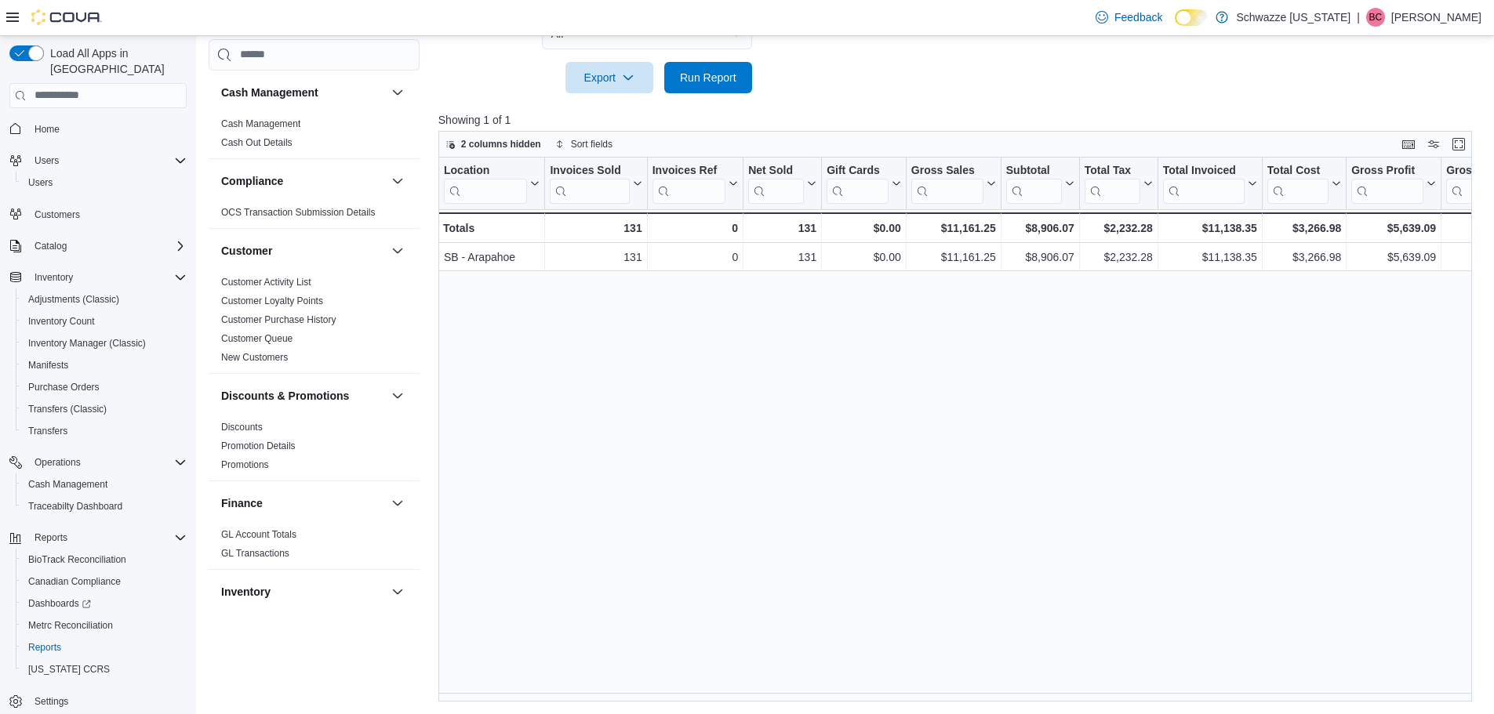 The width and height of the screenshot is (1494, 714). I want to click on div: Subtotal, so click(1034, 170).